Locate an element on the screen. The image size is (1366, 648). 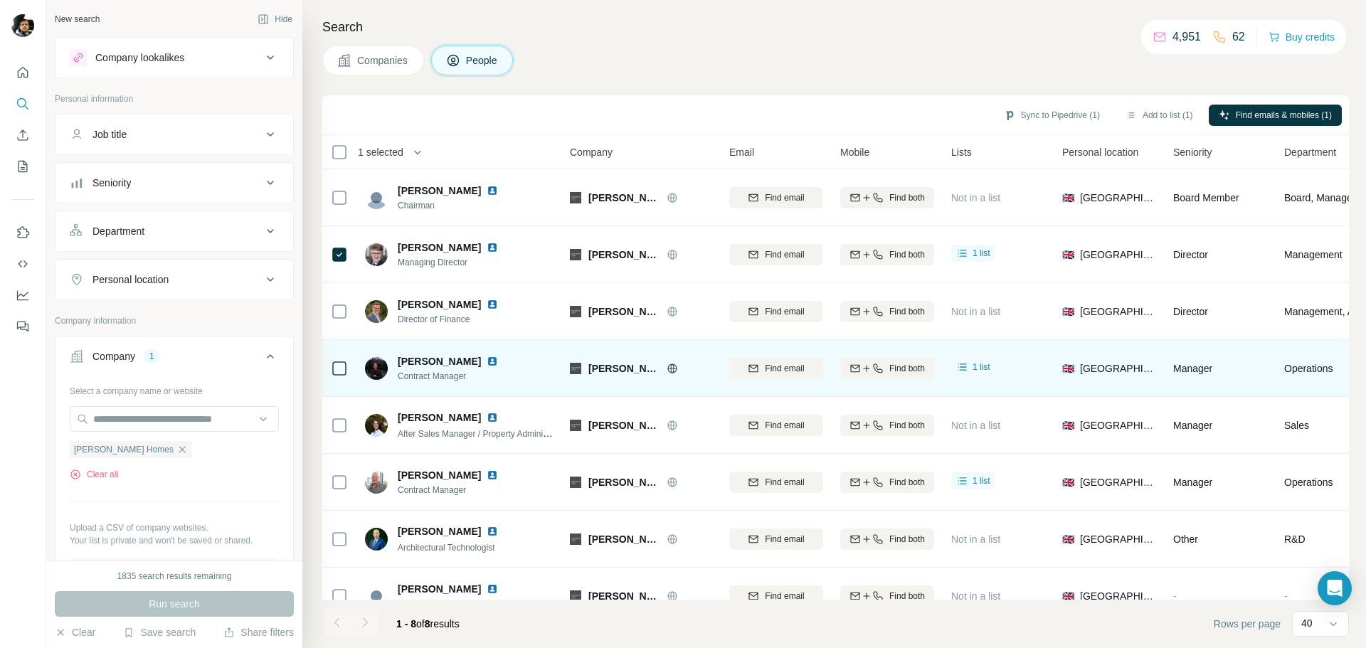
span: of is located at coordinates (420, 624).